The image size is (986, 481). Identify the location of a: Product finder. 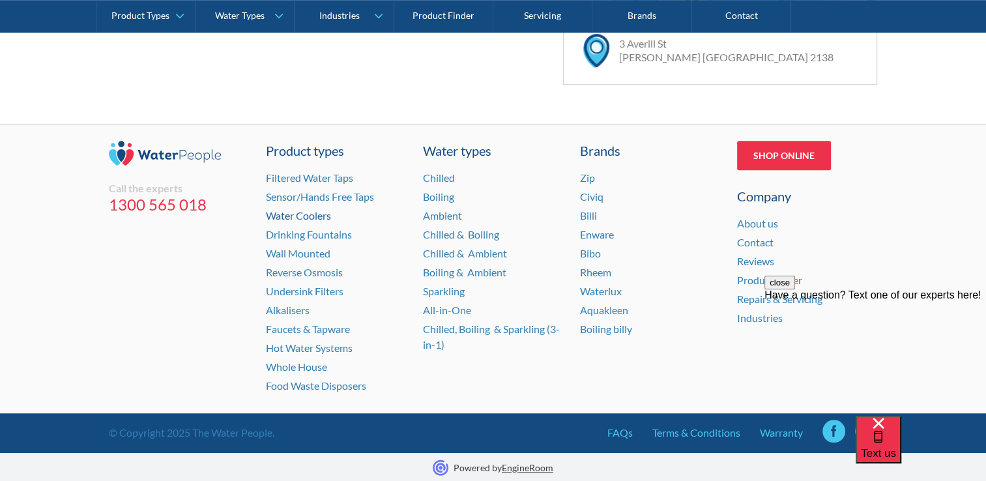
(770, 280).